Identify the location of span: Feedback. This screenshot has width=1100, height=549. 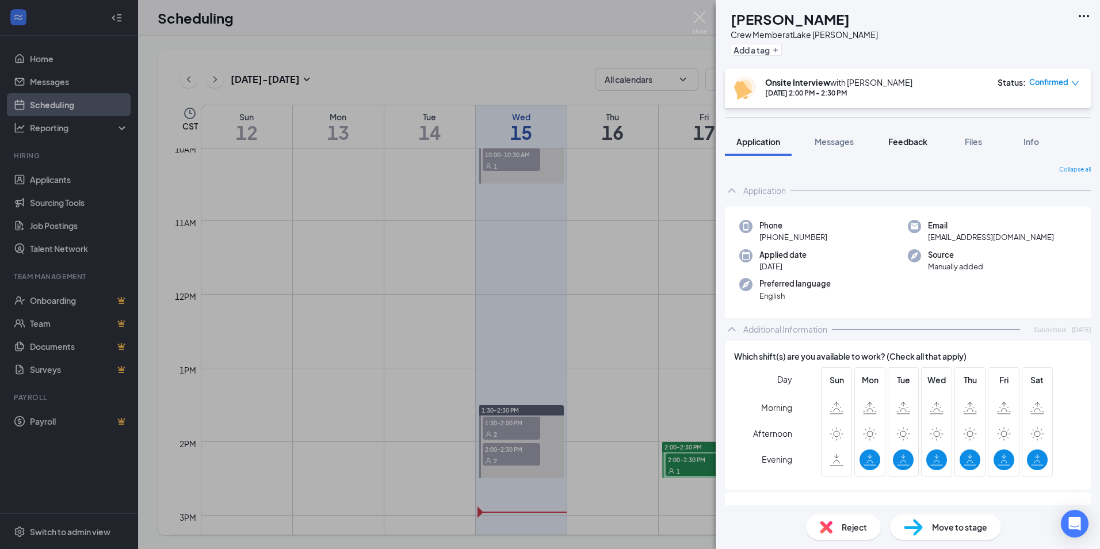
(908, 142).